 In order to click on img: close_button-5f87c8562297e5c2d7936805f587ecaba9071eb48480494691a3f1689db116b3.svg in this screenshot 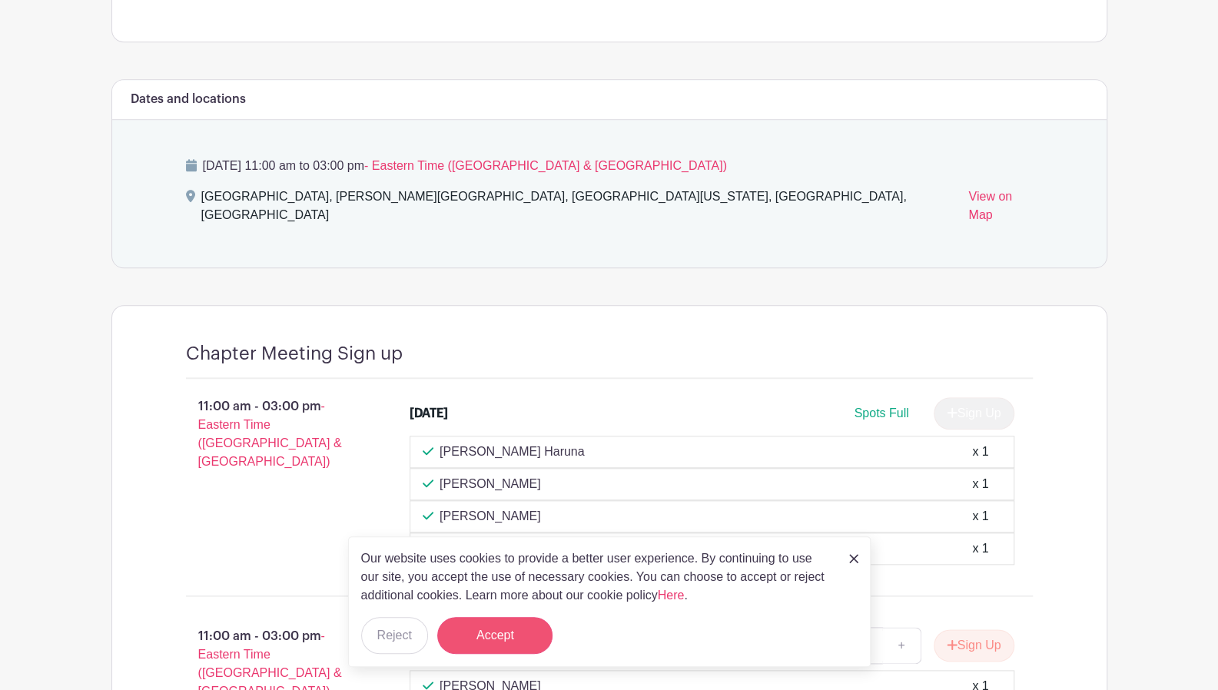, I will do `click(854, 559)`.